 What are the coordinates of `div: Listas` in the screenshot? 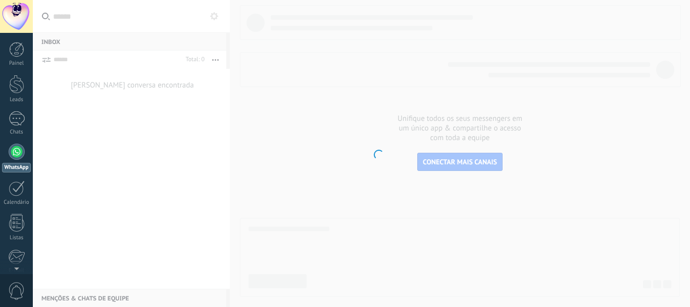 It's located at (17, 237).